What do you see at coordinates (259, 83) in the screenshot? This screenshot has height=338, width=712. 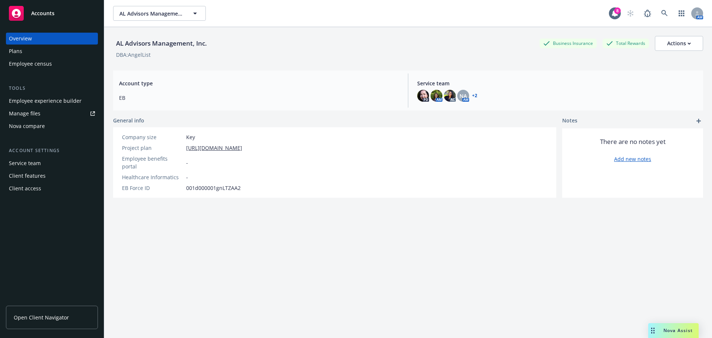 I see `span: Account type` at bounding box center [259, 83].